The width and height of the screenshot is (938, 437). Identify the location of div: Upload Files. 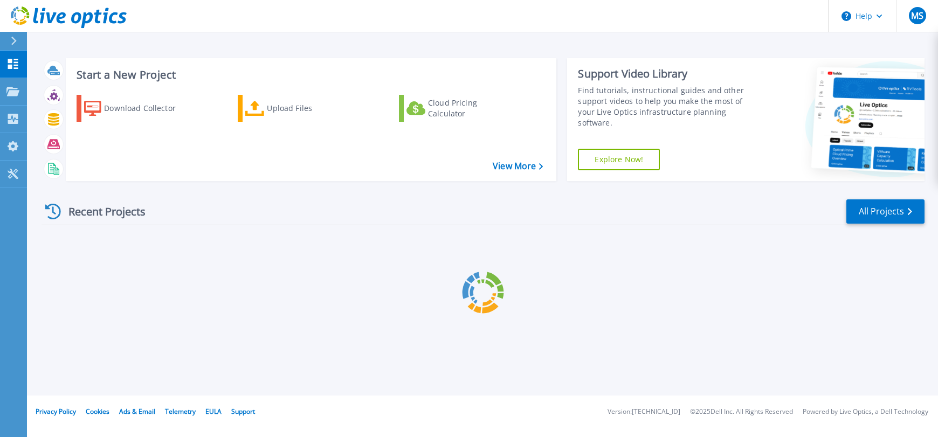
(310, 108).